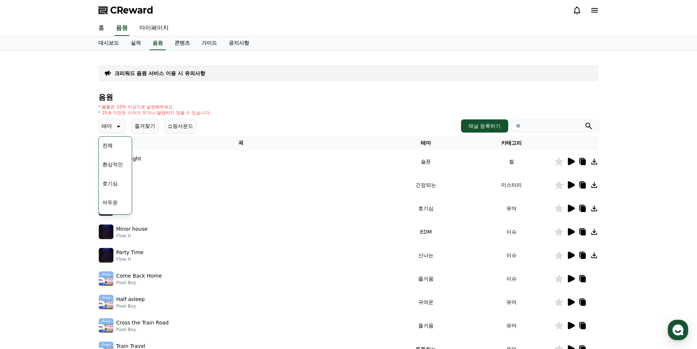  I want to click on span: 설정, so click(117, 246).